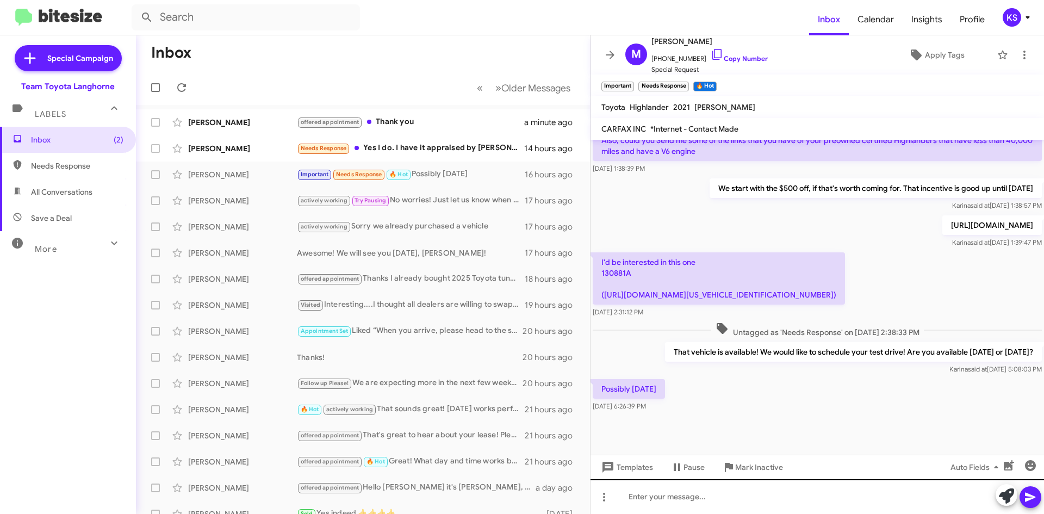  I want to click on button: Apply Tags, so click(936, 55).